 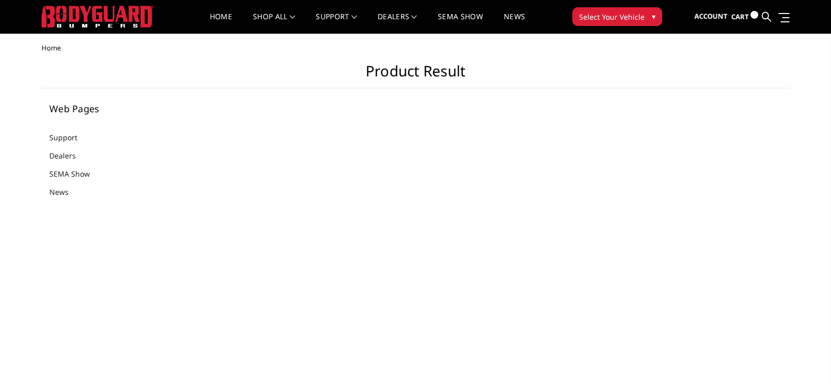 I want to click on span: Select Your Vehicle, so click(x=612, y=17).